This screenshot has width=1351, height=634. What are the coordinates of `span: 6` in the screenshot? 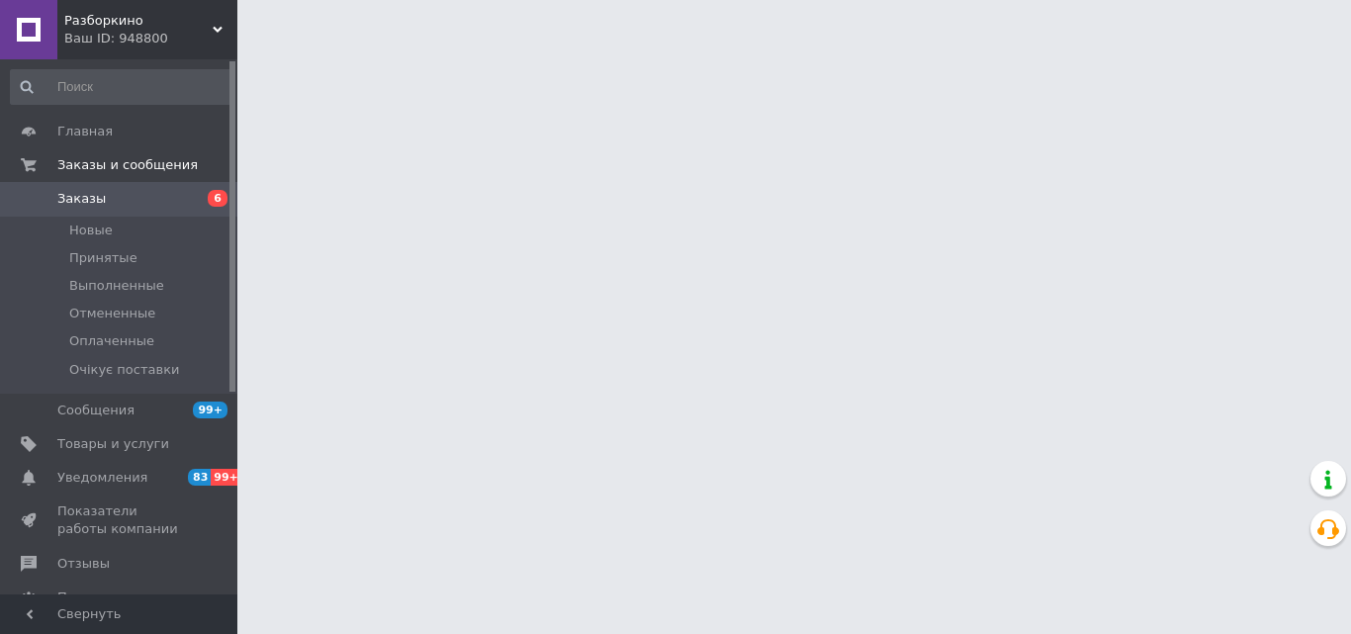 It's located at (218, 198).